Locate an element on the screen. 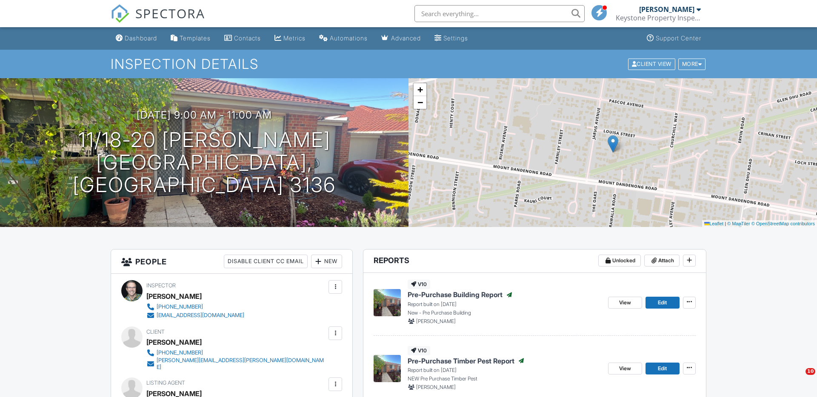 The image size is (817, 397). div: Disable Client CC Email is located at coordinates (265, 262).